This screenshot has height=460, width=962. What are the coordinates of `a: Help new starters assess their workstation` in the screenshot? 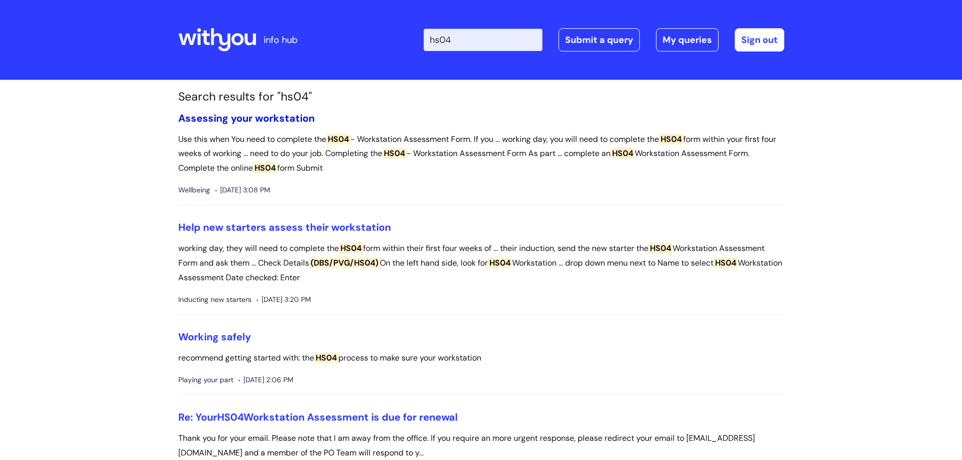 It's located at (284, 227).